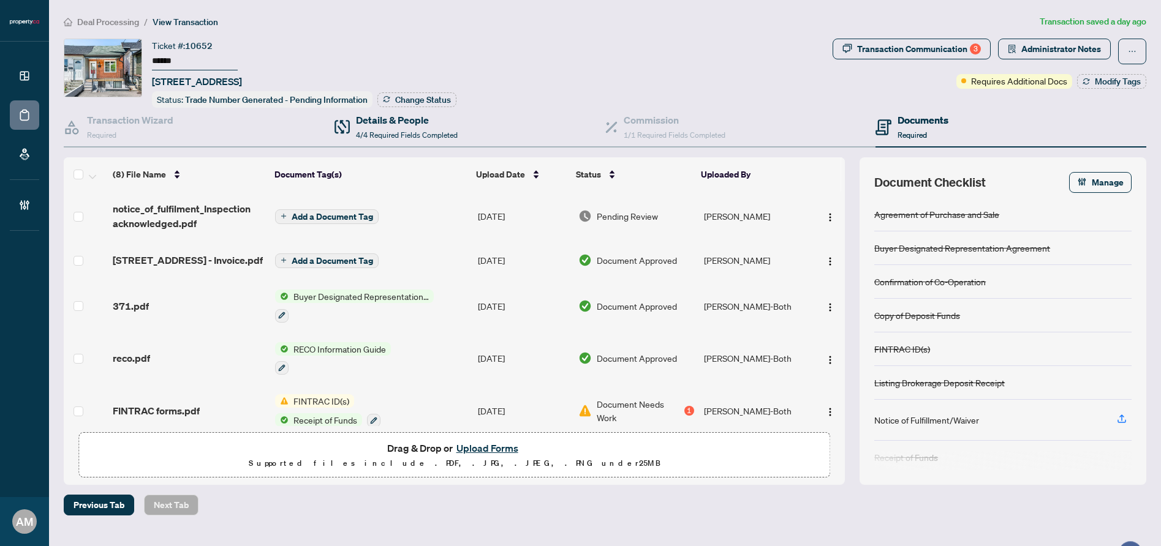  I want to click on span: AM, so click(25, 522).